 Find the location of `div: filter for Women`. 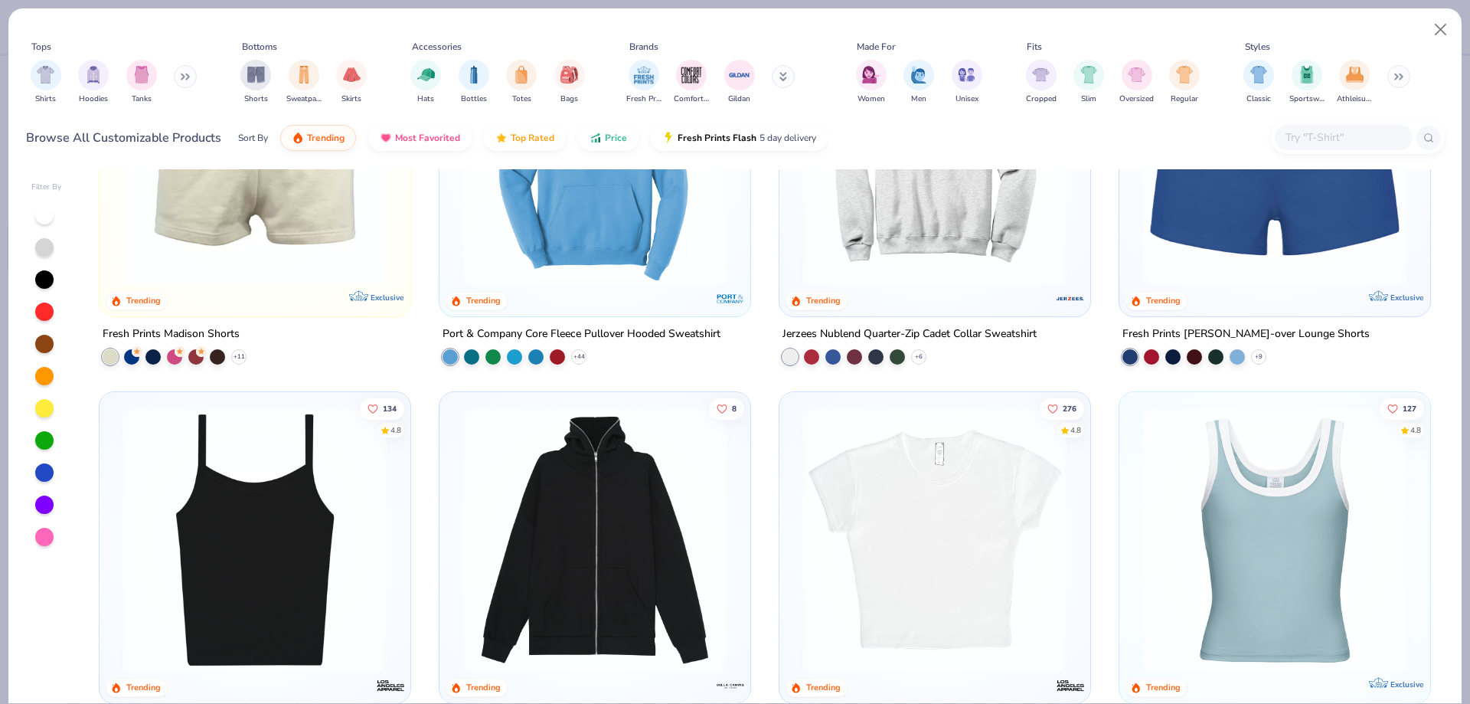

div: filter for Women is located at coordinates (872, 82).